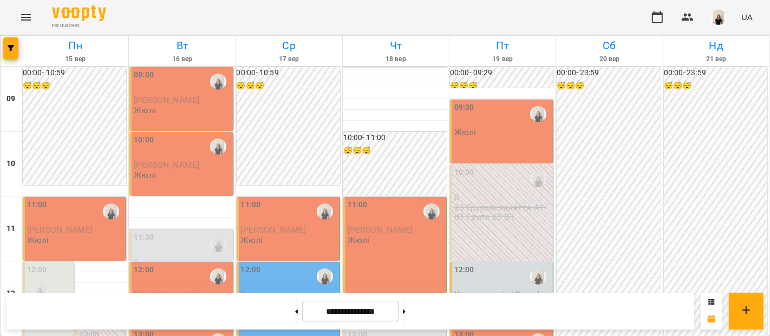 The height and width of the screenshot is (336, 770). I want to click on h6: 21 вер, so click(716, 59).